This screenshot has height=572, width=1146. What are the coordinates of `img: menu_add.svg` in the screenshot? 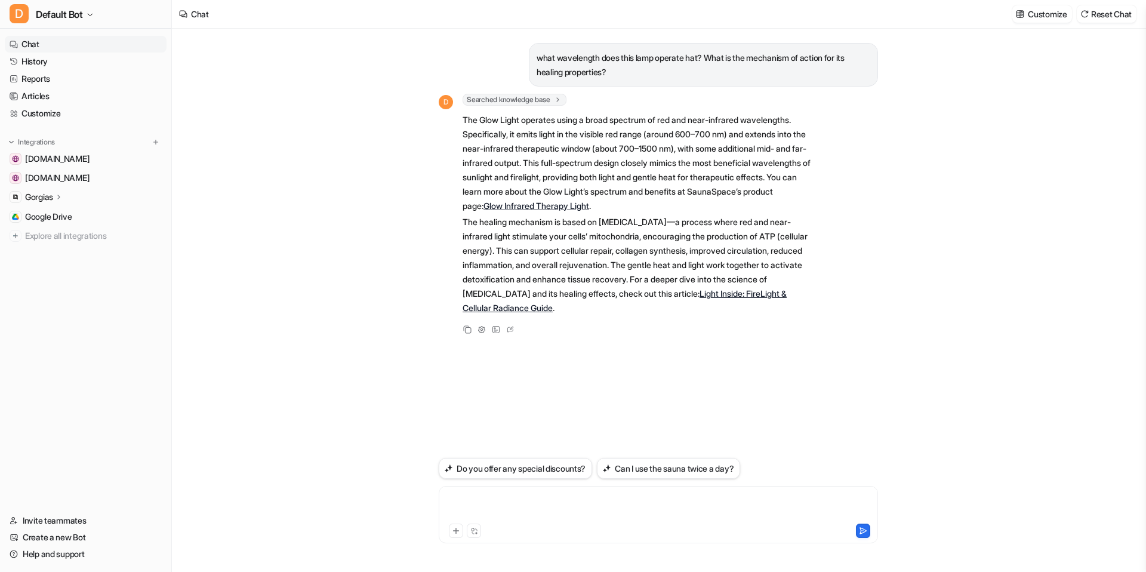 It's located at (156, 142).